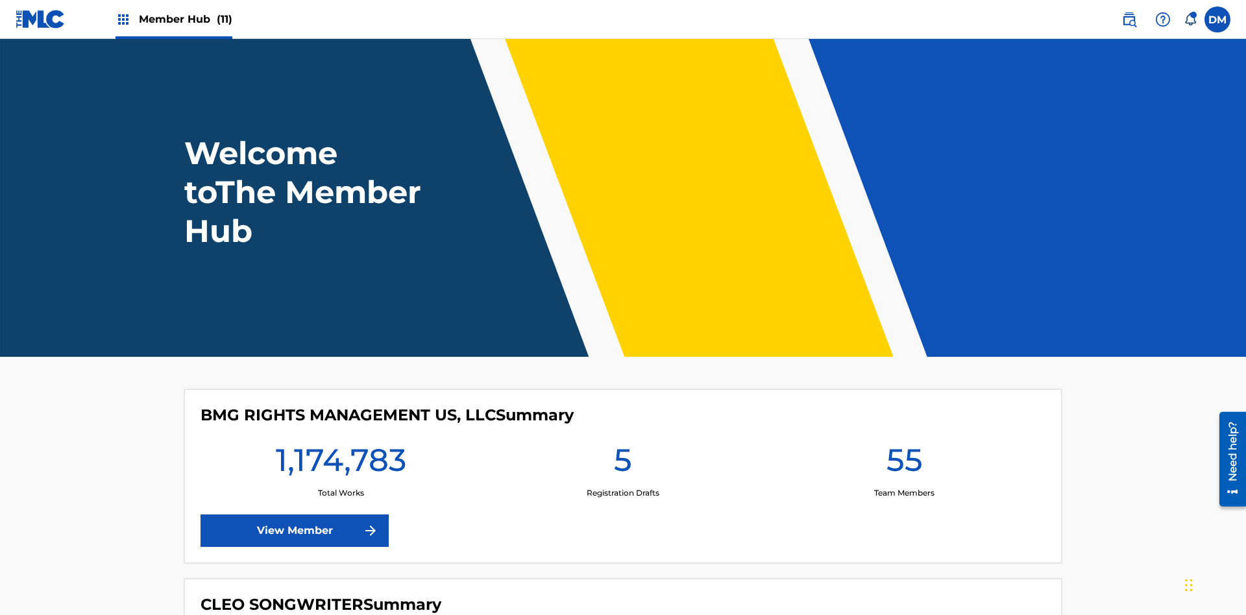  I want to click on p: Registration Drafts, so click(623, 493).